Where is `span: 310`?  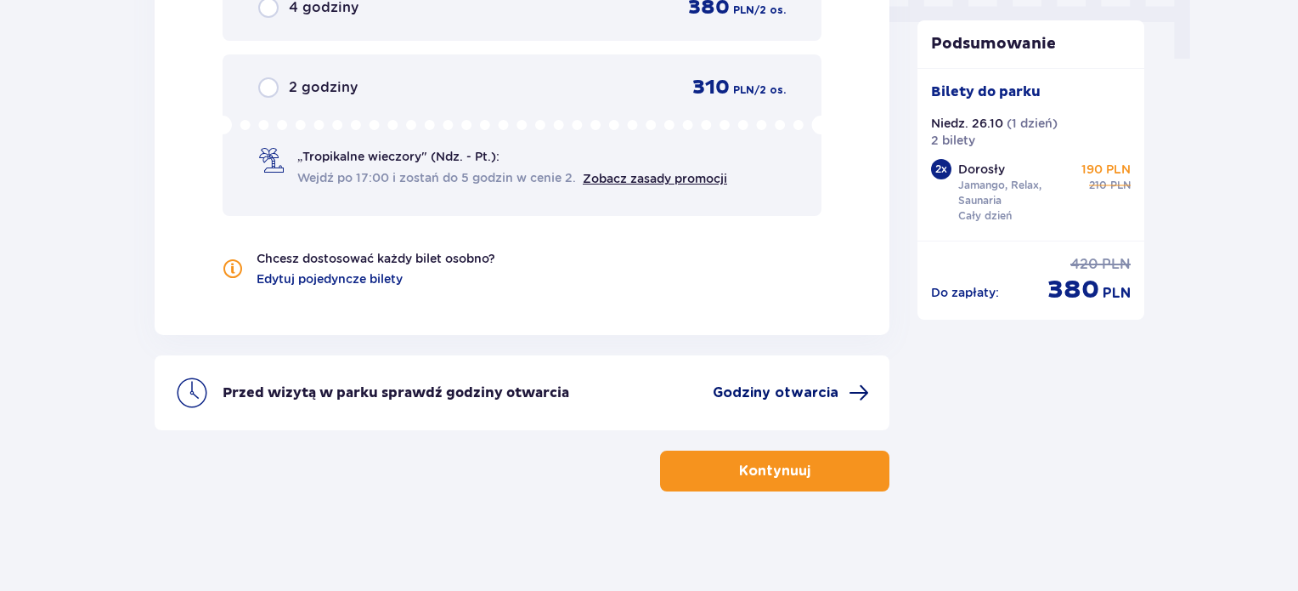 span: 310 is located at coordinates (711, 88).